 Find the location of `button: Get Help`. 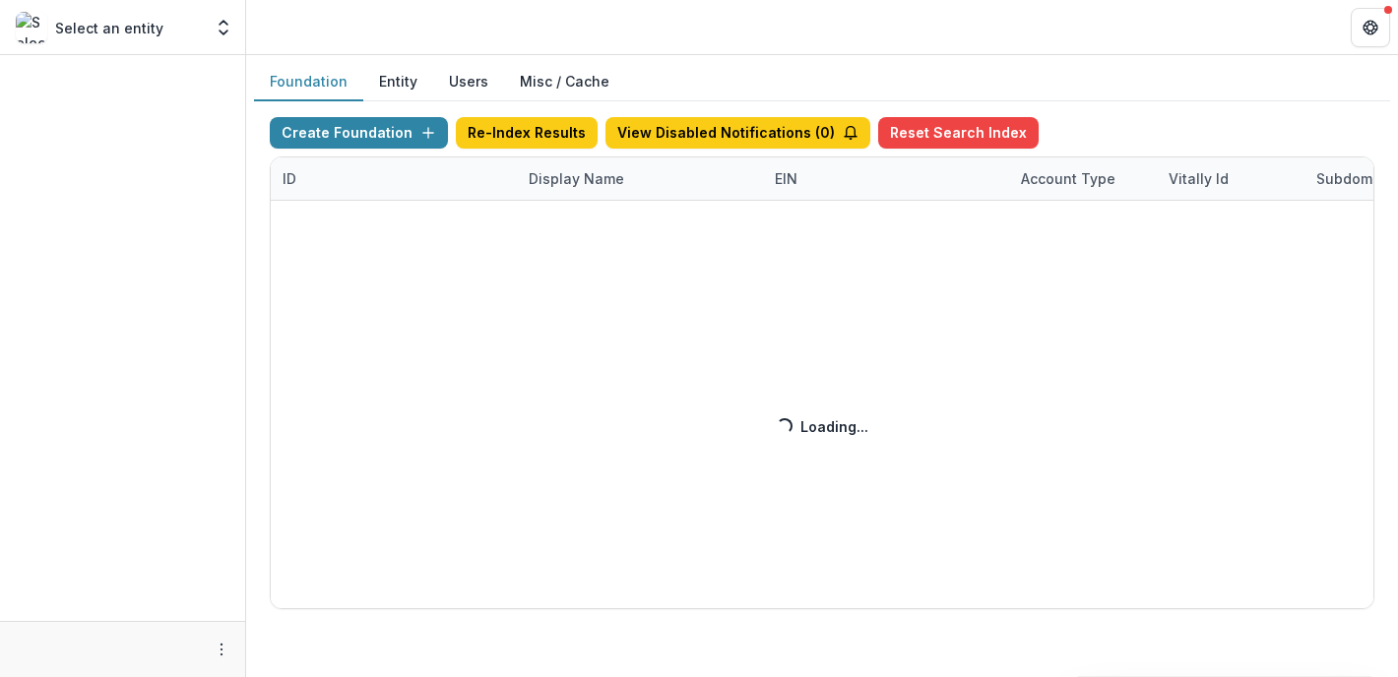

button: Get Help is located at coordinates (1370, 28).